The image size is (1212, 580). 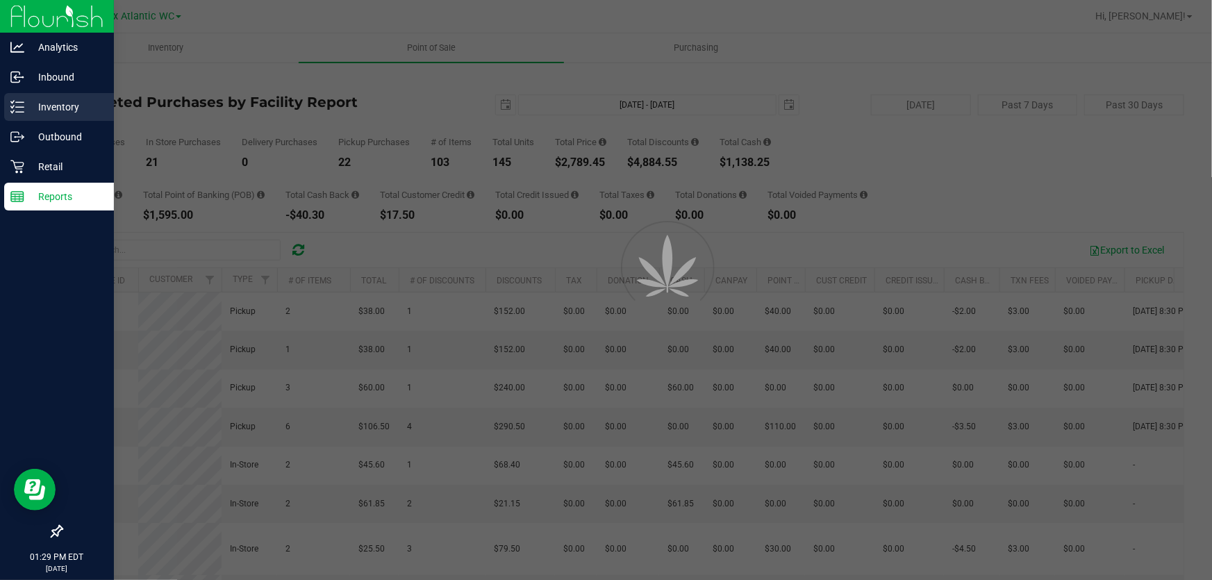 I want to click on inline-svg: Retail, so click(x=17, y=167).